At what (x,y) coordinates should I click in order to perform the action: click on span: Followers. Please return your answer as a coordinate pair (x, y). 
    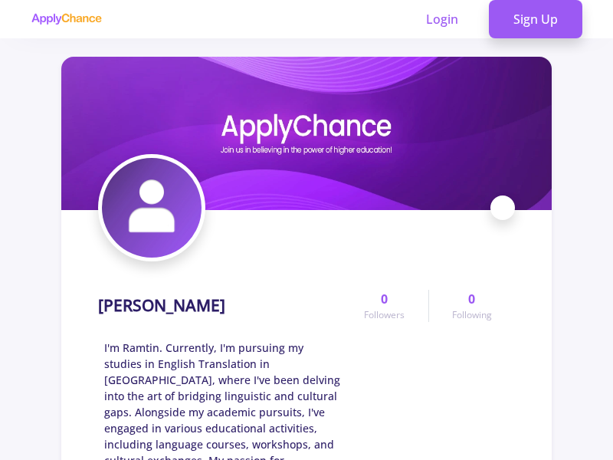
    Looking at the image, I should click on (384, 315).